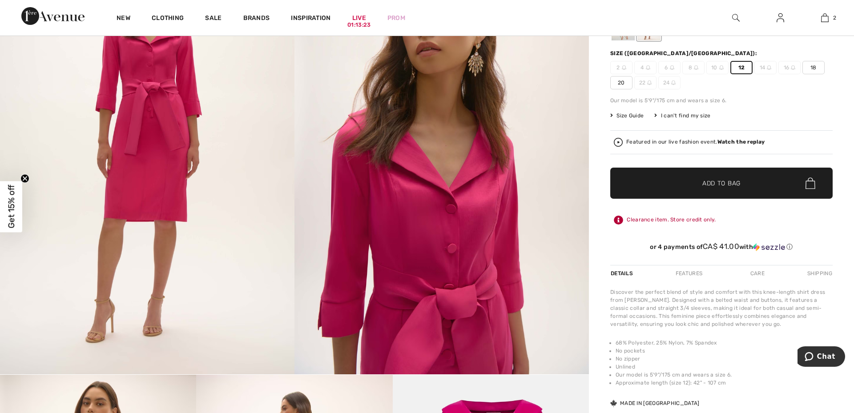 This screenshot has height=413, width=854. Describe the element at coordinates (649, 24) in the screenshot. I see `div: Geranium` at that location.